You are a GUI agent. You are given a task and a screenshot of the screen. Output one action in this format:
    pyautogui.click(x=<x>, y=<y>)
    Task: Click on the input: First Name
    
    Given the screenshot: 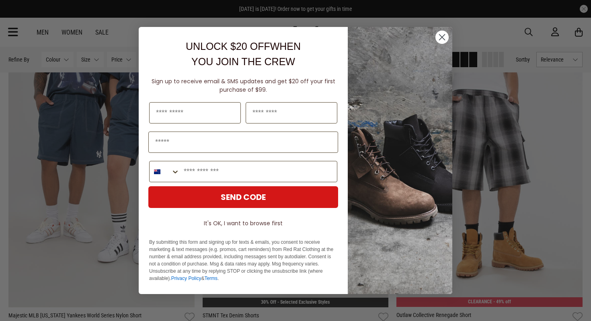 What is the action you would take?
    pyautogui.click(x=195, y=113)
    